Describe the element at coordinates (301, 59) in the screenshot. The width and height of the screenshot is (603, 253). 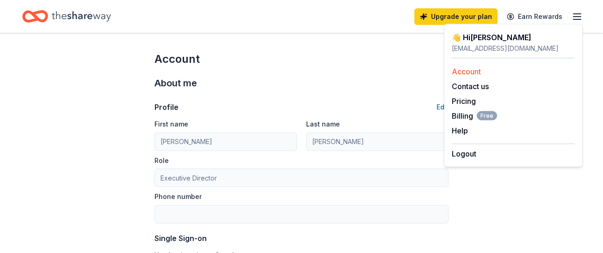
I see `div: Account` at that location.